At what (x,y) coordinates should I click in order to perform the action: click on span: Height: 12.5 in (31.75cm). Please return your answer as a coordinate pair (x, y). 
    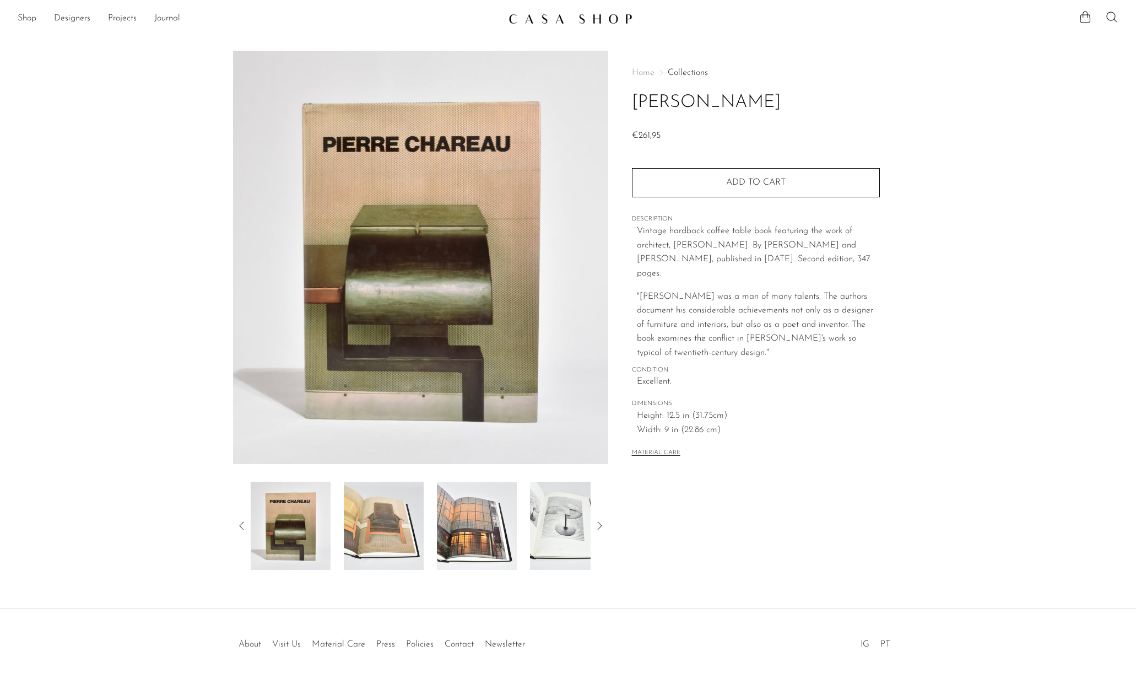
    Looking at the image, I should click on (758, 416).